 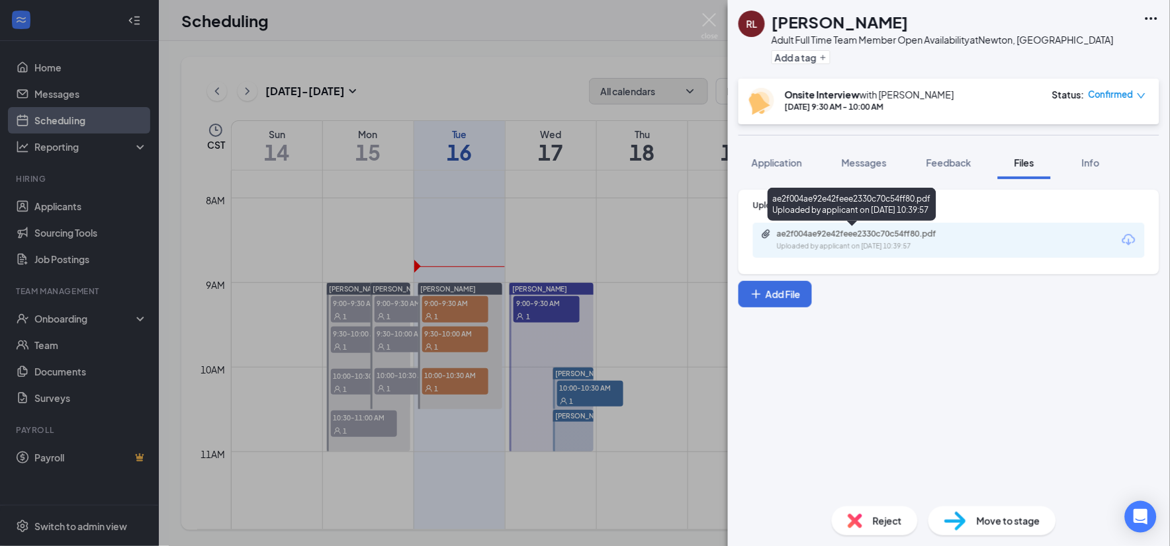 I want to click on button: Add FilePlus, so click(x=775, y=294).